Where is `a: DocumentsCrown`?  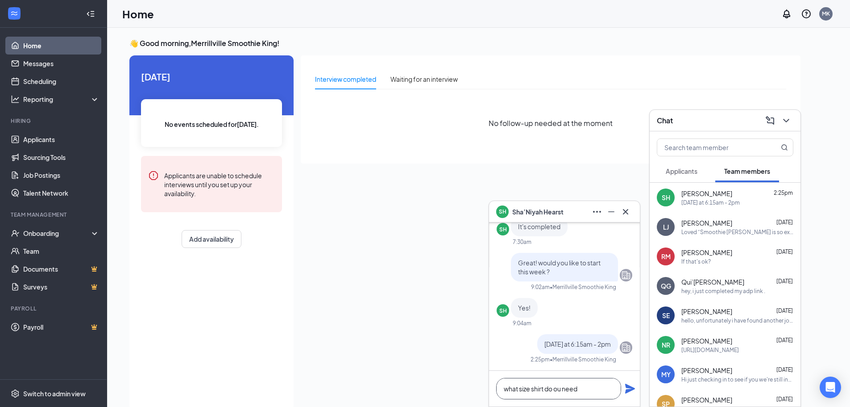
a: DocumentsCrown is located at coordinates (61, 269).